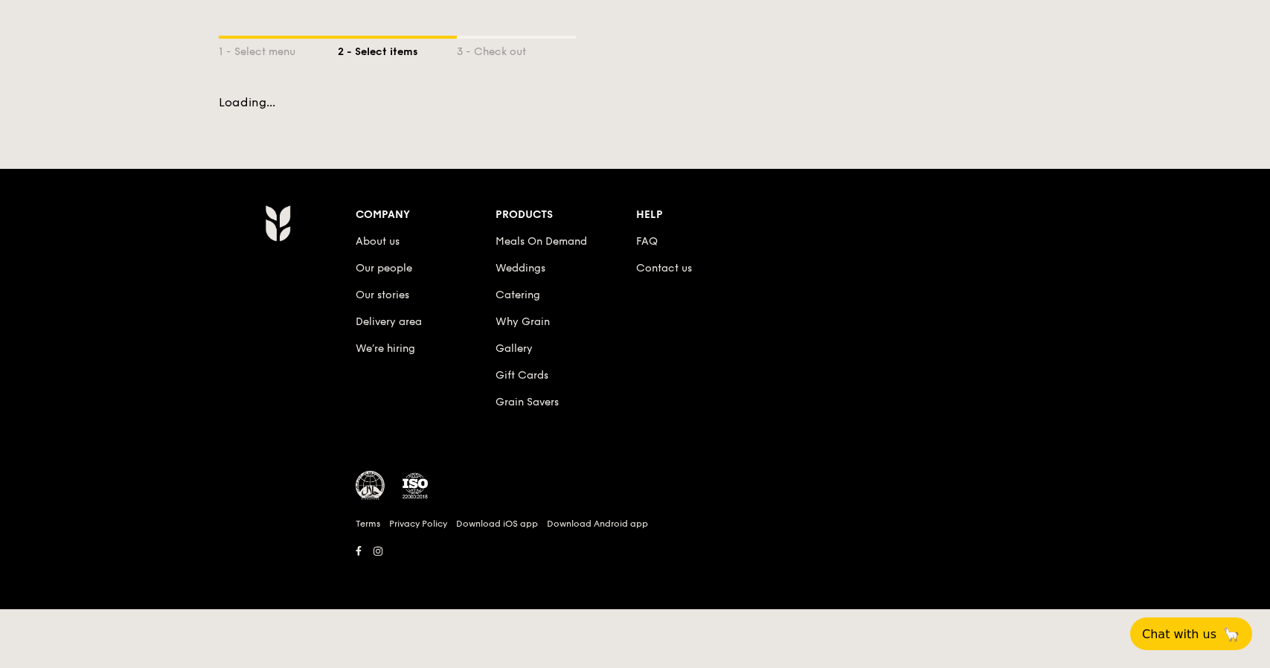 Image resolution: width=1270 pixels, height=668 pixels. Describe the element at coordinates (377, 241) in the screenshot. I see `a: About us` at that location.